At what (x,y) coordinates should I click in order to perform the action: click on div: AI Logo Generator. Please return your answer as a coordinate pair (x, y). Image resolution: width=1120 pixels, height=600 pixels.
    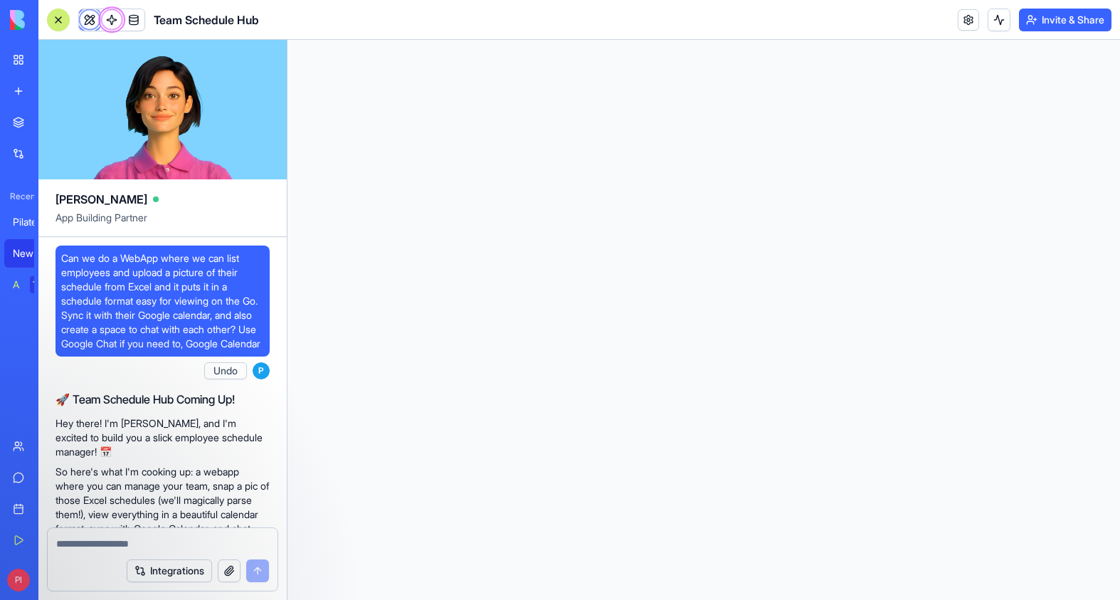
    Looking at the image, I should click on (16, 285).